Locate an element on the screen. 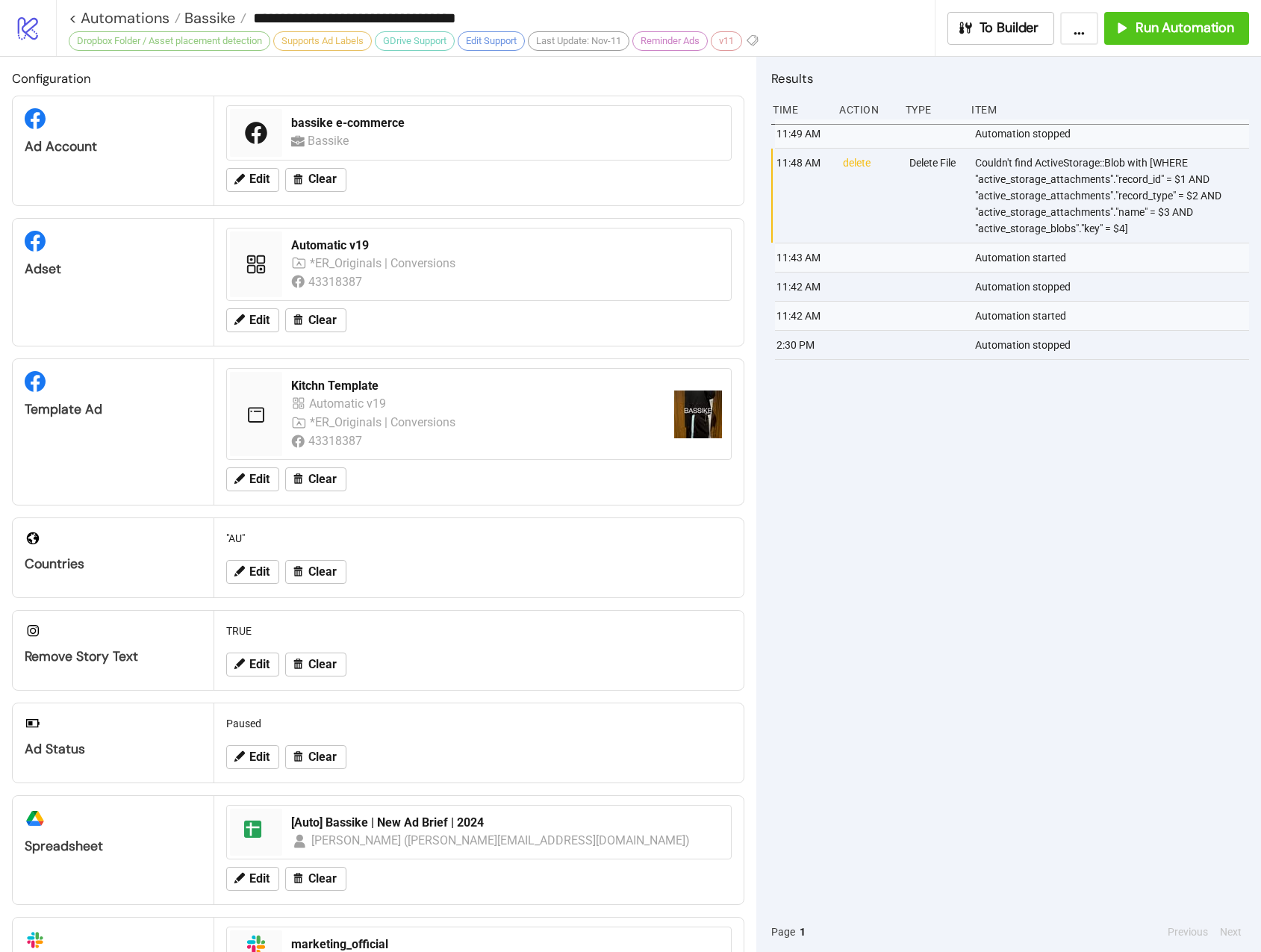 The height and width of the screenshot is (952, 1261). div: Edit Support is located at coordinates (491, 41).